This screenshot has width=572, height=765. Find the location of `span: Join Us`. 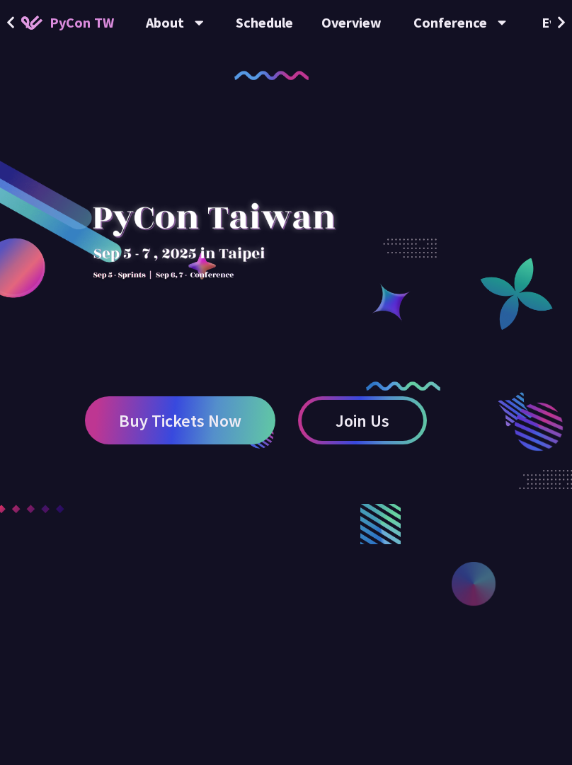

span: Join Us is located at coordinates (362, 420).